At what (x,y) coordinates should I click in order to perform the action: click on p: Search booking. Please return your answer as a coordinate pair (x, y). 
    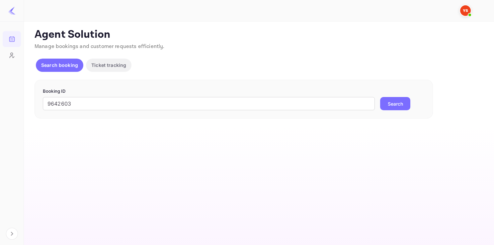
    Looking at the image, I should click on (59, 65).